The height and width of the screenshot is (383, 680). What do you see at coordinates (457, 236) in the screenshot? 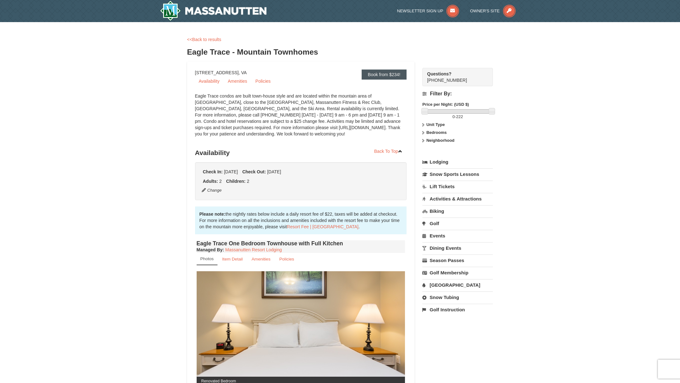
I see `a: Events` at bounding box center [457, 236].